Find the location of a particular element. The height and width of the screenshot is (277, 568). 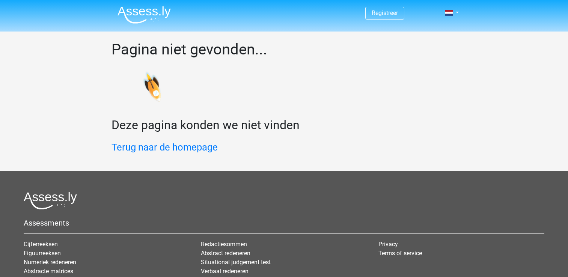

h1: Pagina niet gevonden... is located at coordinates (284, 50).